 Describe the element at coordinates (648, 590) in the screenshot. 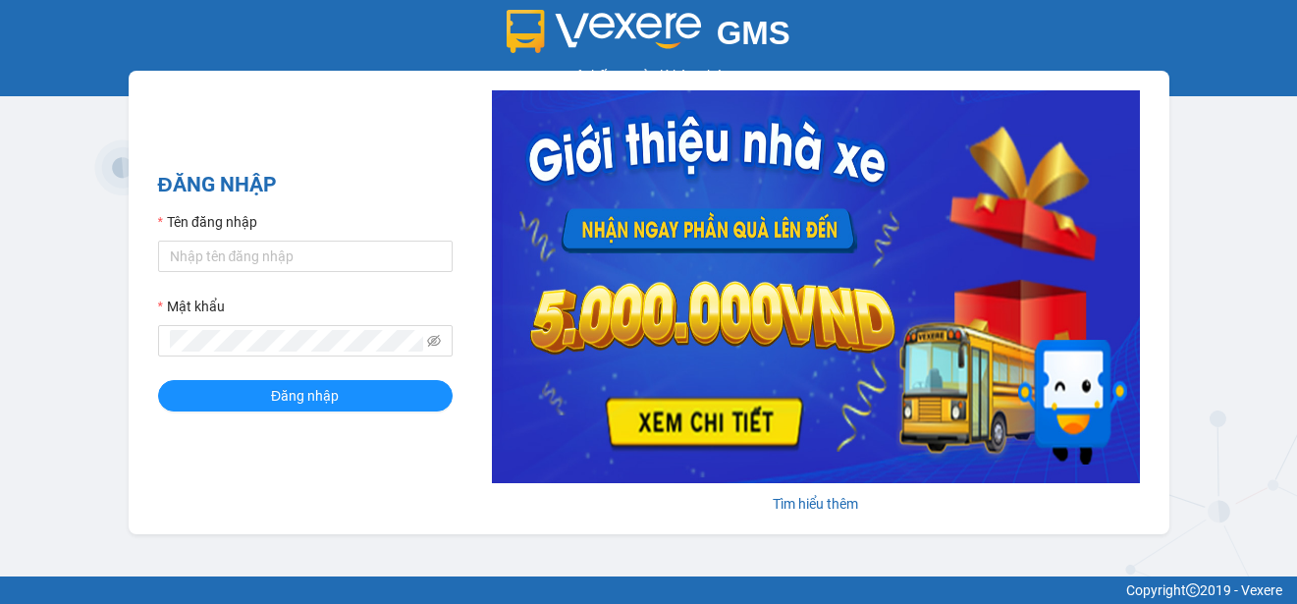

I see `div: Copyright 2019 - Vexere` at that location.